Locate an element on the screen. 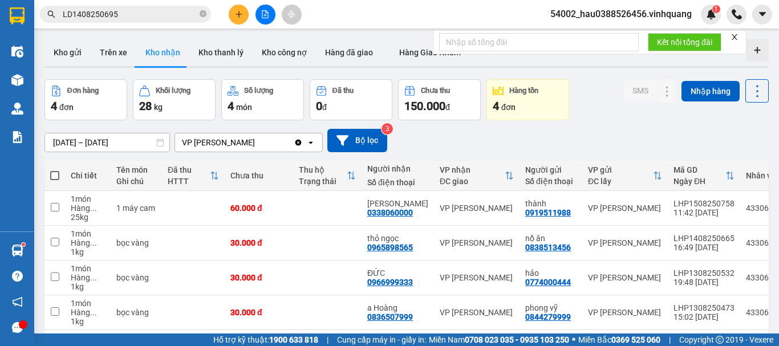  button: Kho nhận is located at coordinates (162, 52).